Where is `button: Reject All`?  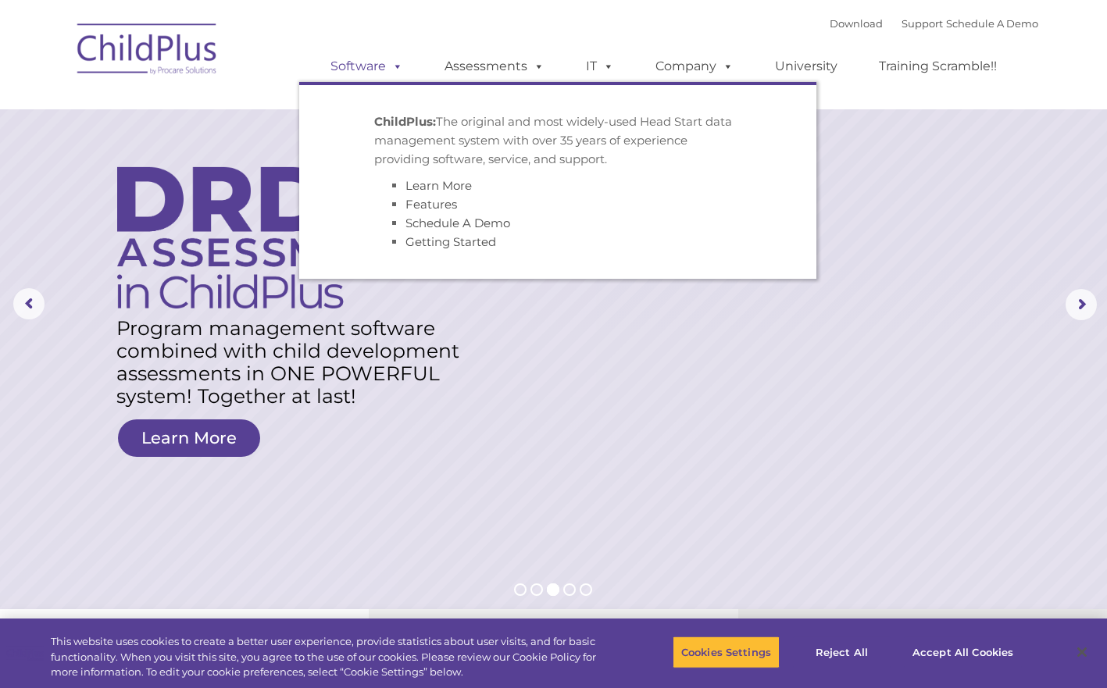 button: Reject All is located at coordinates (841, 652).